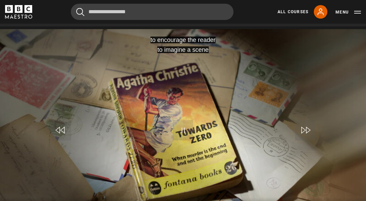 This screenshot has width=366, height=201. I want to click on input: Search, so click(152, 12).